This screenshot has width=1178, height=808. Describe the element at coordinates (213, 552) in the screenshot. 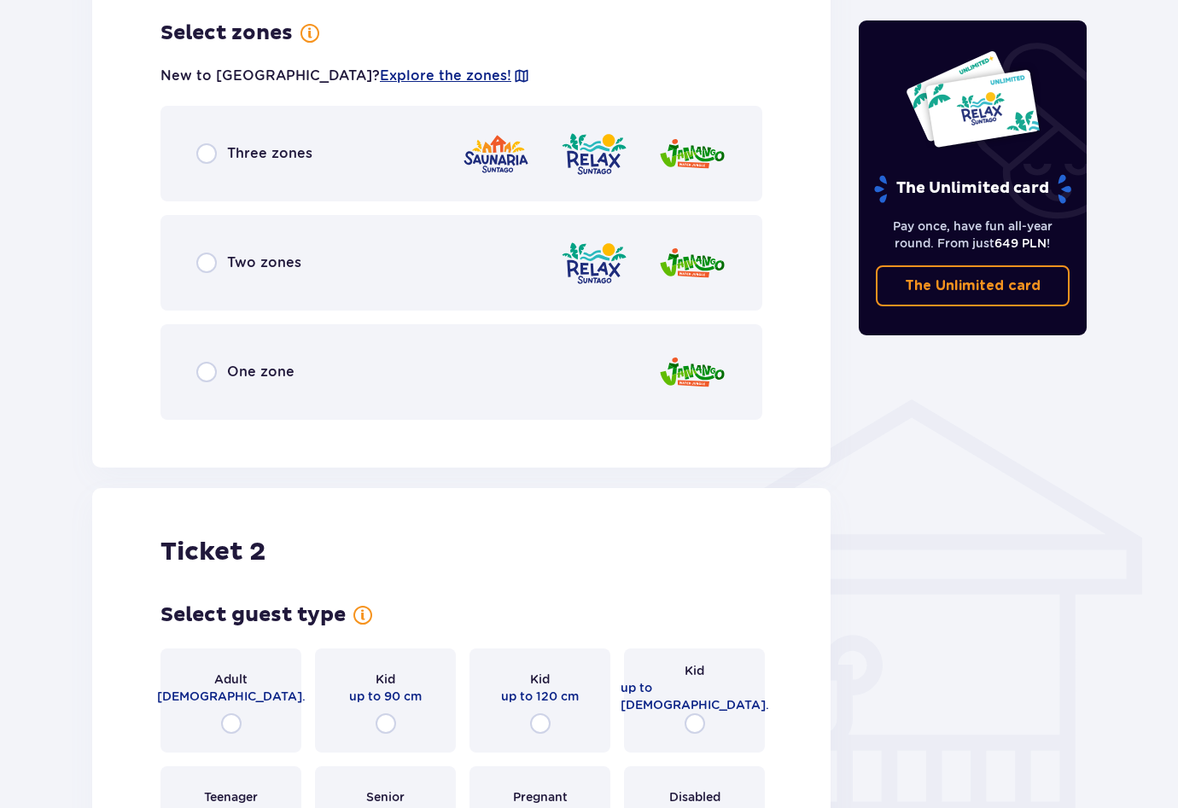

I see `h2: Ticket 2` at that location.